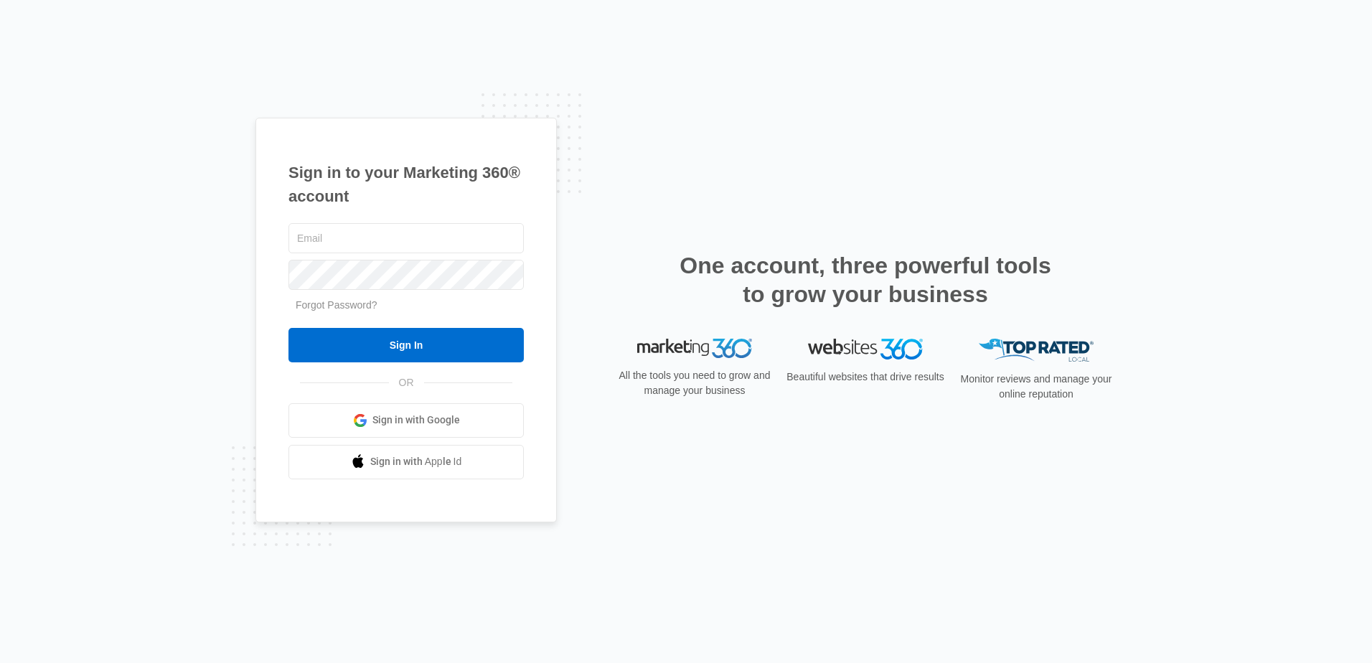 Image resolution: width=1372 pixels, height=663 pixels. Describe the element at coordinates (406, 462) in the screenshot. I see `a: Sign in with Apple Id` at that location.